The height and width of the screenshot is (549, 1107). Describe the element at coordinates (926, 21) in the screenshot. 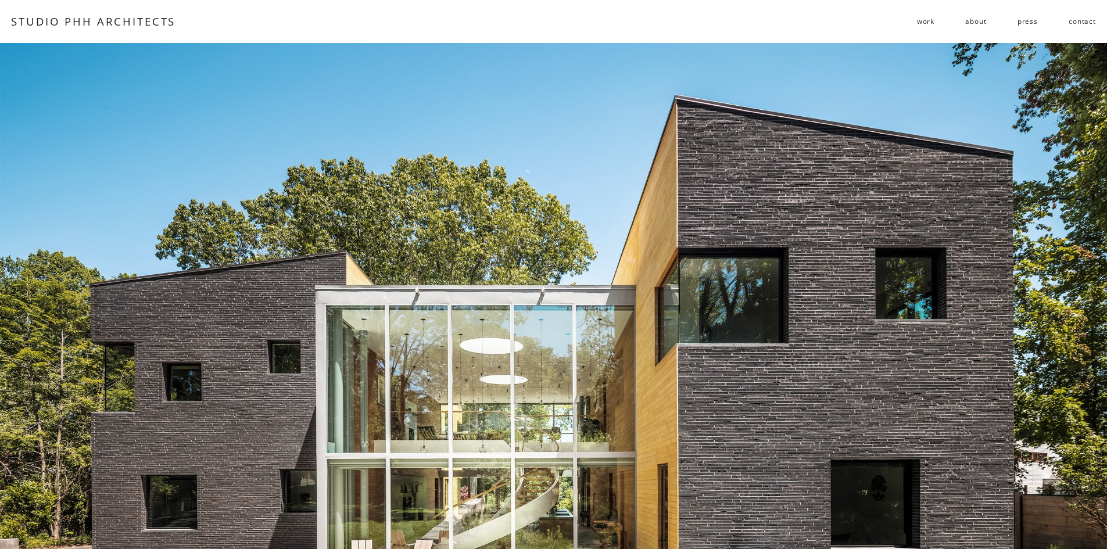

I see `span: work` at that location.